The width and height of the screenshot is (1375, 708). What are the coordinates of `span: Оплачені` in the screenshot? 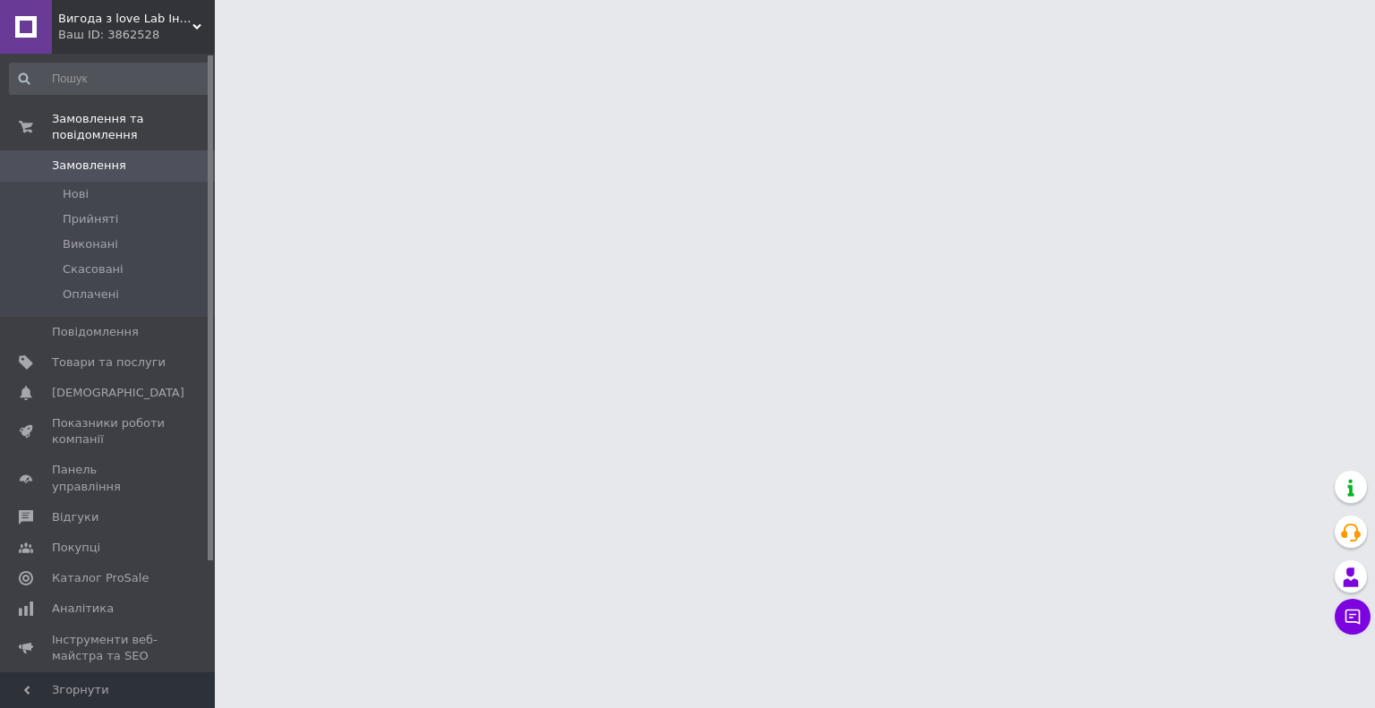 It's located at (90, 295).